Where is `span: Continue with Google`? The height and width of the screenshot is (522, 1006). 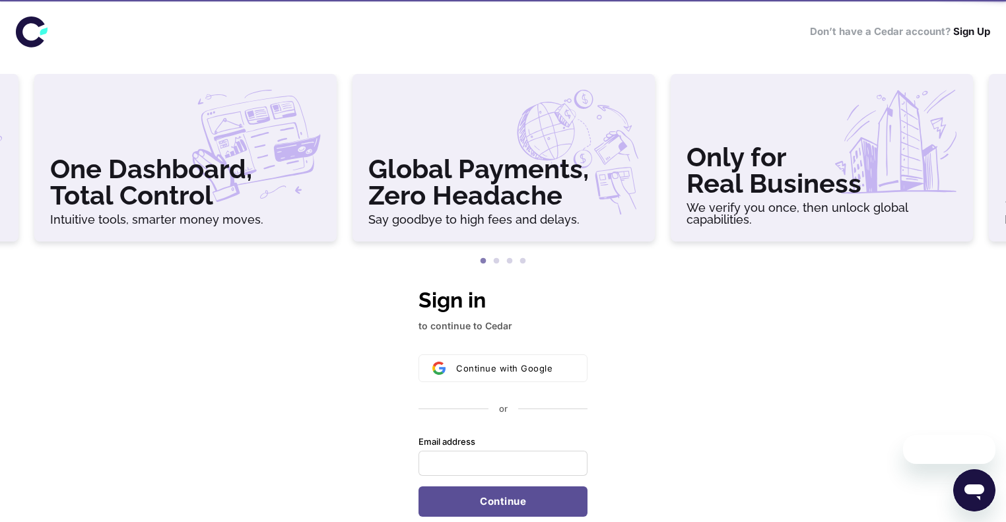 span: Continue with Google is located at coordinates (504, 368).